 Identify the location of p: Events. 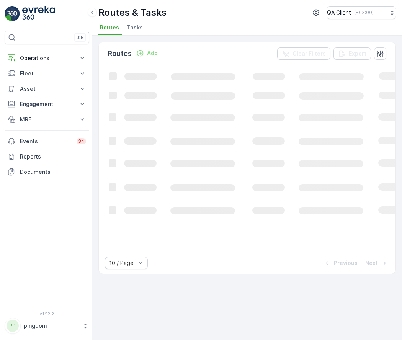
(46, 141).